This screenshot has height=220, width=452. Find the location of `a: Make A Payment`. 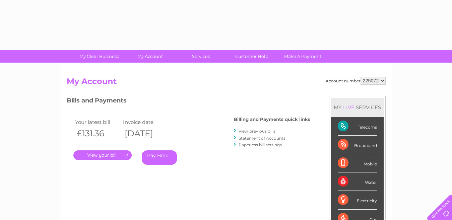

a: Make A Payment is located at coordinates (303, 56).